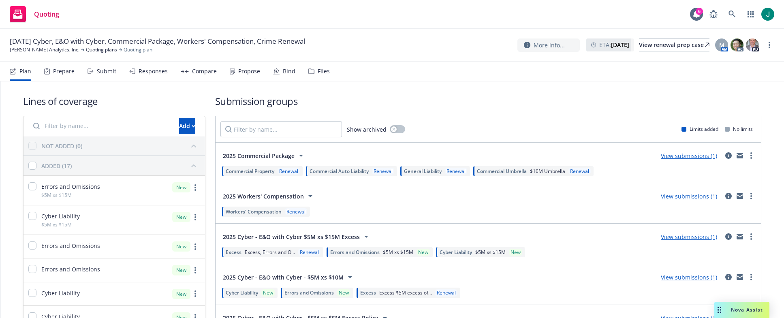  What do you see at coordinates (263, 196) in the screenshot?
I see `span: 2025 Workers' Compensation` at bounding box center [263, 196].